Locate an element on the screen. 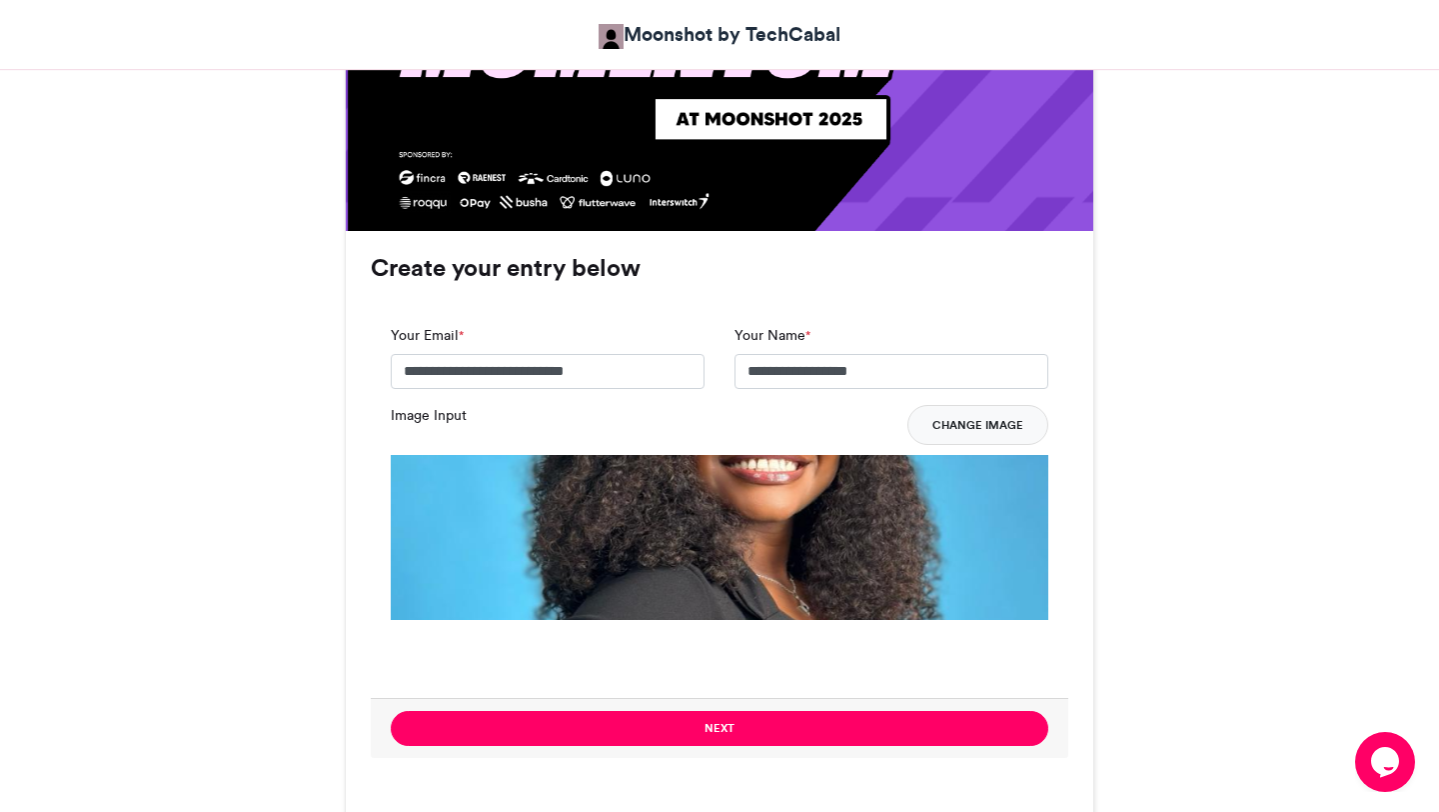 The width and height of the screenshot is (1439, 812). button: Change Image is located at coordinates (978, 425).